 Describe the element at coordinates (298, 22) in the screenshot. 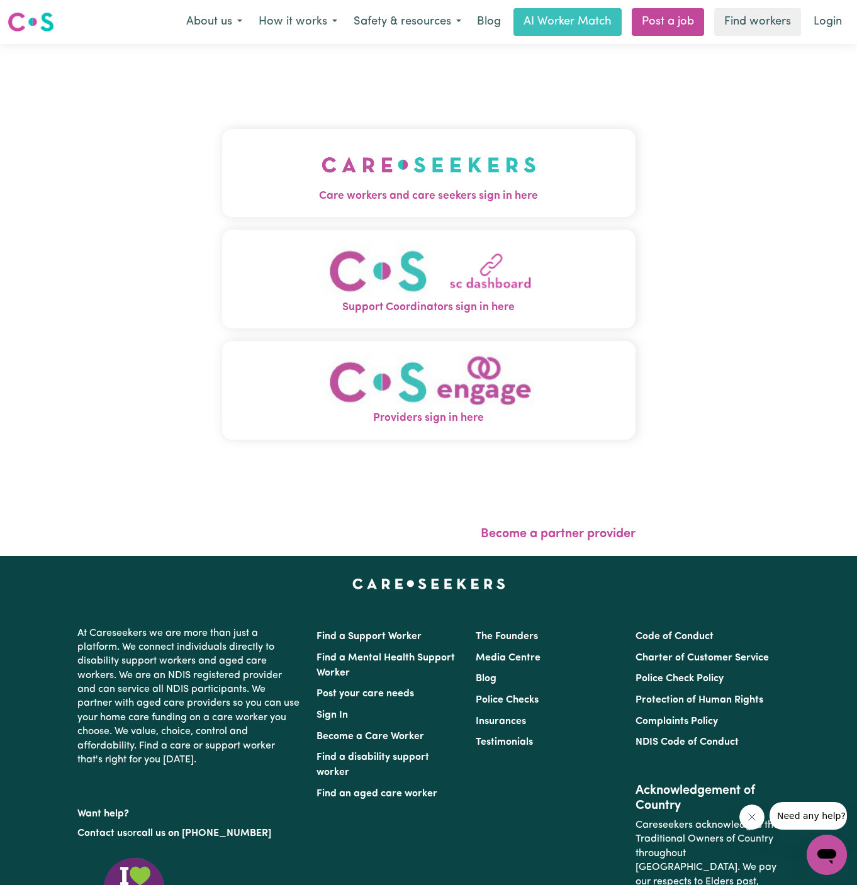

I see `button: How it works` at that location.